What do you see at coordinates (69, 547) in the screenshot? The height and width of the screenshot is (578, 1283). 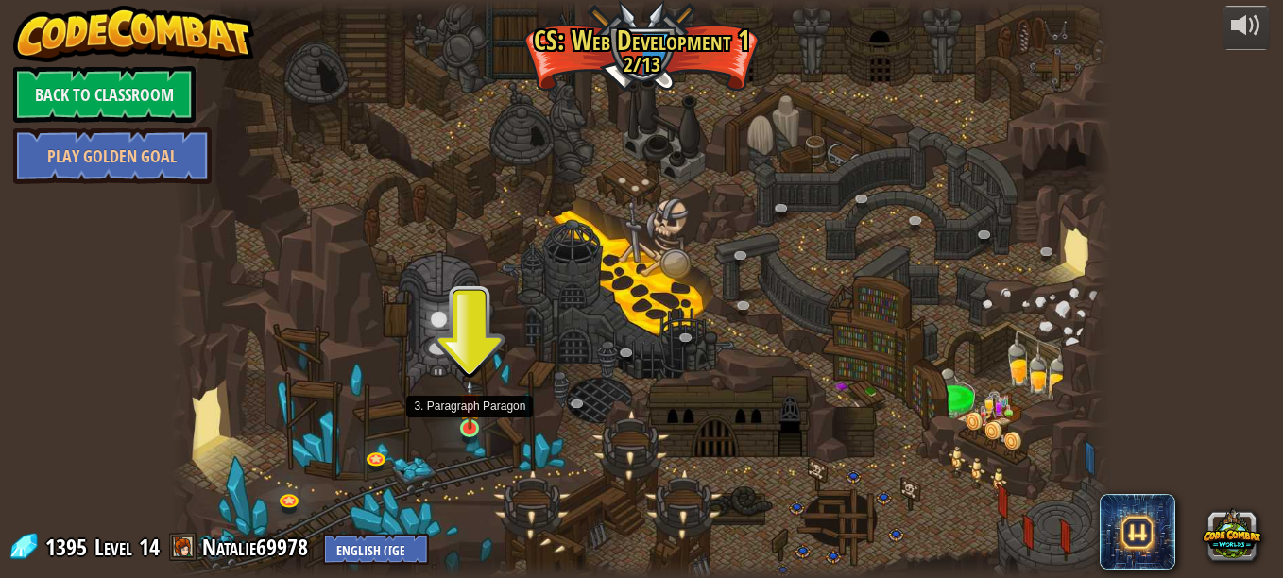 I see `span: 1395` at bounding box center [69, 547].